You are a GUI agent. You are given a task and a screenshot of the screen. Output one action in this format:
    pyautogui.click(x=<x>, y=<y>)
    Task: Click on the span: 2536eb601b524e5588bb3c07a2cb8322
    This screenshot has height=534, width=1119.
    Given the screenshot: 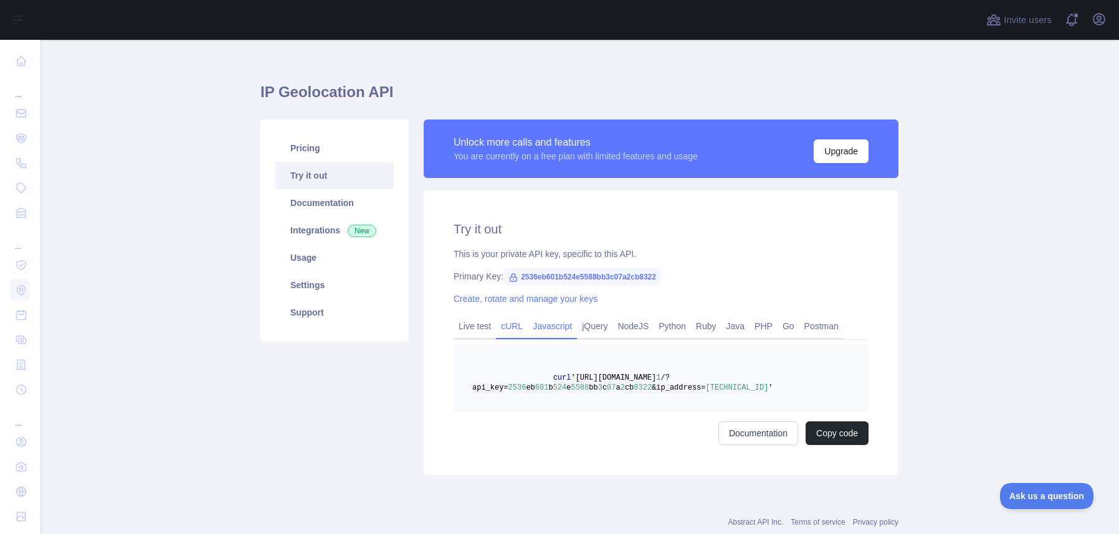 What is the action you would take?
    pyautogui.click(x=582, y=277)
    